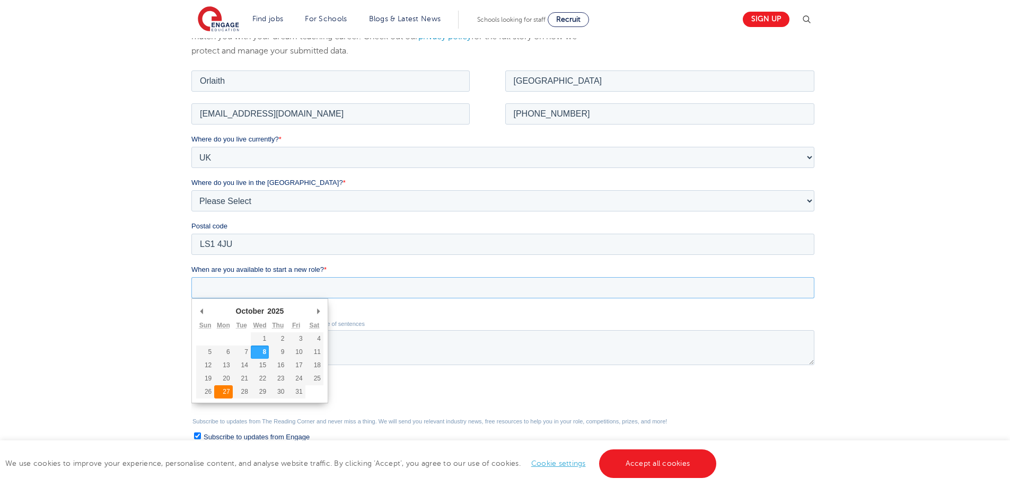 This screenshot has width=1010, height=487. Describe the element at coordinates (511, 20) in the screenshot. I see `span: Schools looking for staff` at that location.